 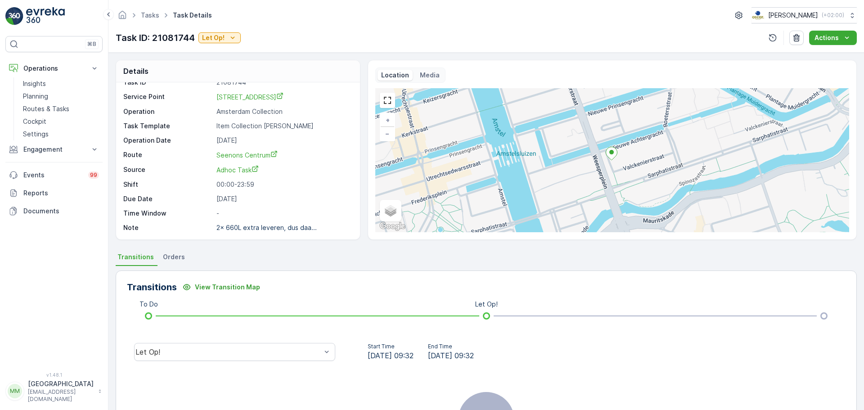 What do you see at coordinates (168, 213) in the screenshot?
I see `p: Time Window` at bounding box center [168, 213].